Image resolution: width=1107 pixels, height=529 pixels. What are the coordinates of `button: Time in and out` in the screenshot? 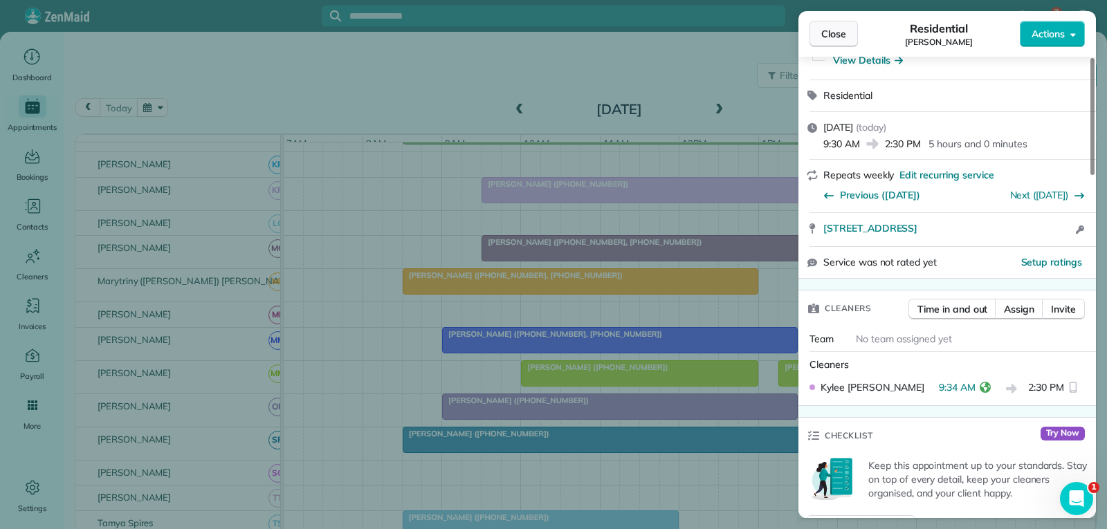 It's located at (952, 309).